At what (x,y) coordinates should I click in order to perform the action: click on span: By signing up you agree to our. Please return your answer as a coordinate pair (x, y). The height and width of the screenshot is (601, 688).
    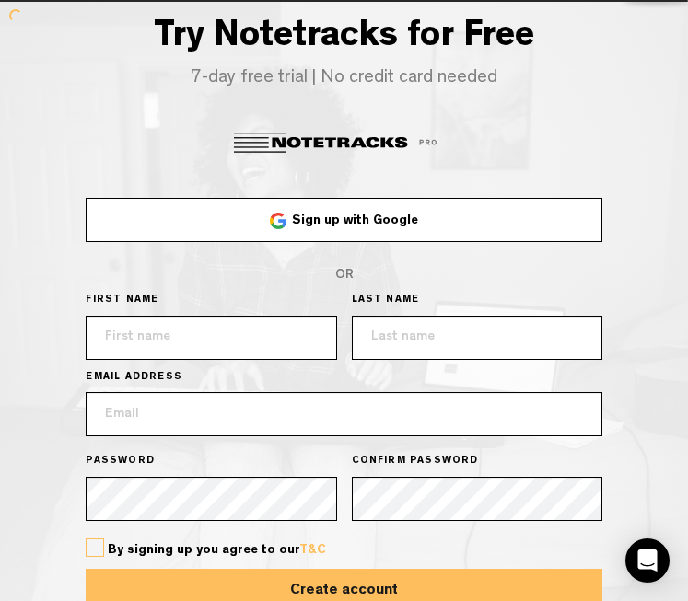
    Looking at the image, I should click on (216, 550).